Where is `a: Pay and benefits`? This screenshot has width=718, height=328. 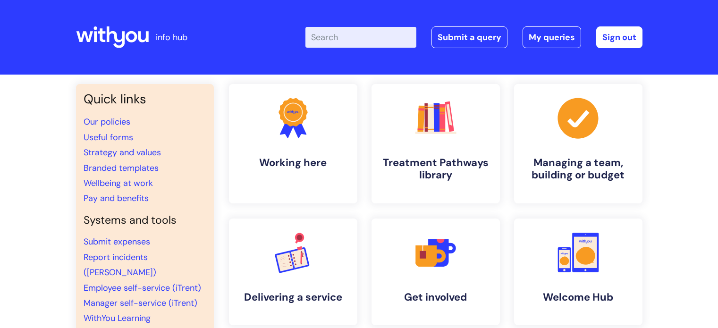 a: Pay and benefits is located at coordinates (116, 198).